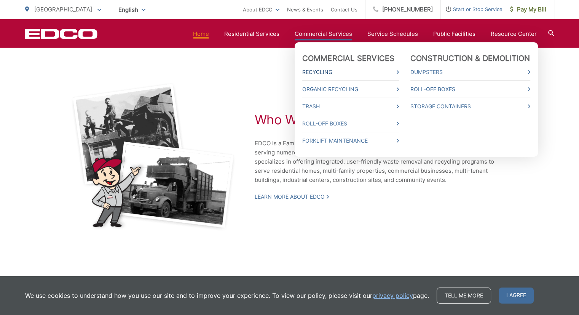  I want to click on a: Storage Containers, so click(470, 106).